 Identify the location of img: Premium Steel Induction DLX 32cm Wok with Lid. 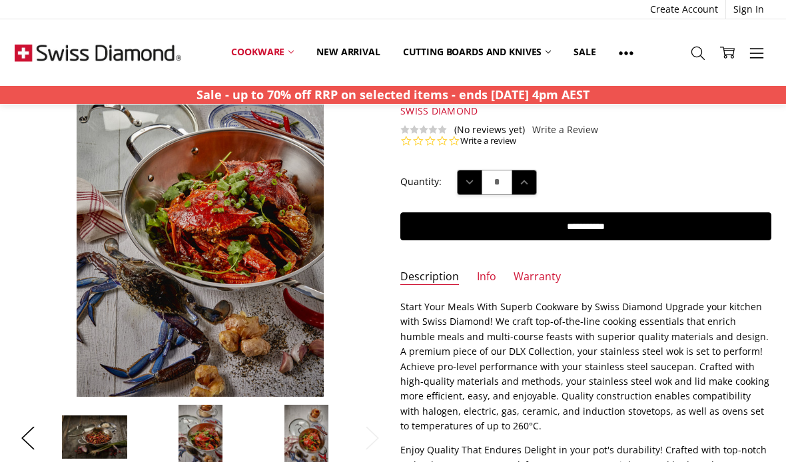
(95, 438).